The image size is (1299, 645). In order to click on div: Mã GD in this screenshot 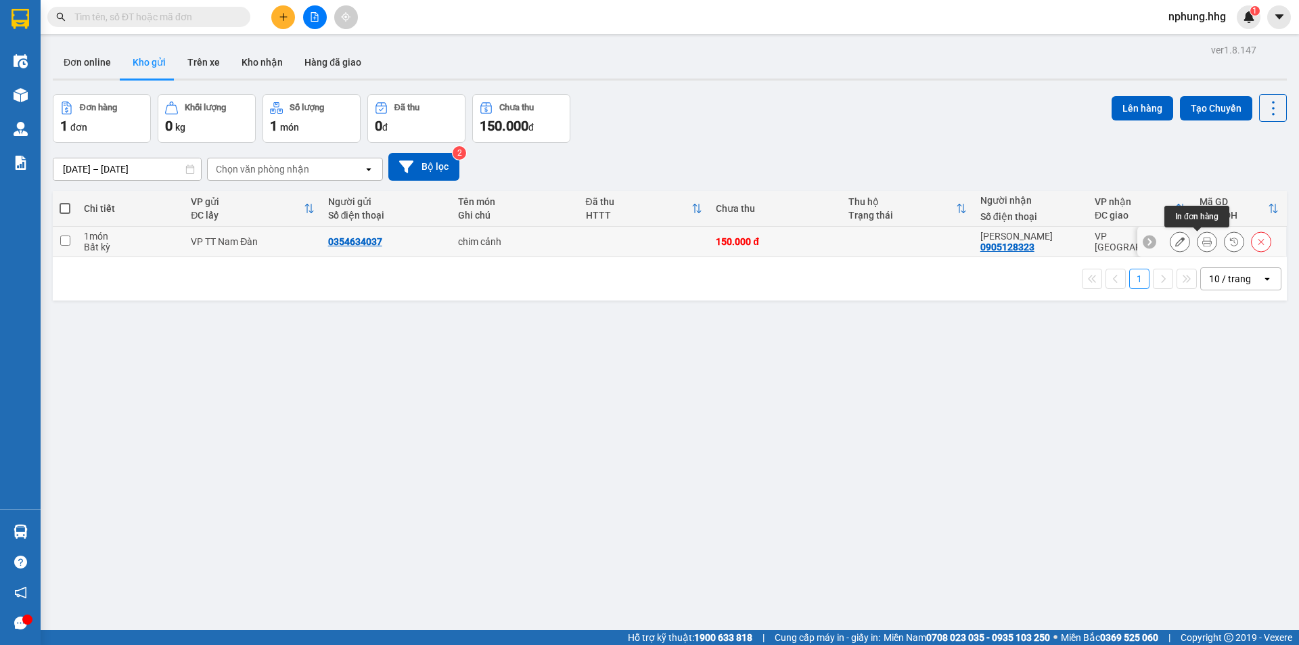, I will do `click(1233, 202)`.